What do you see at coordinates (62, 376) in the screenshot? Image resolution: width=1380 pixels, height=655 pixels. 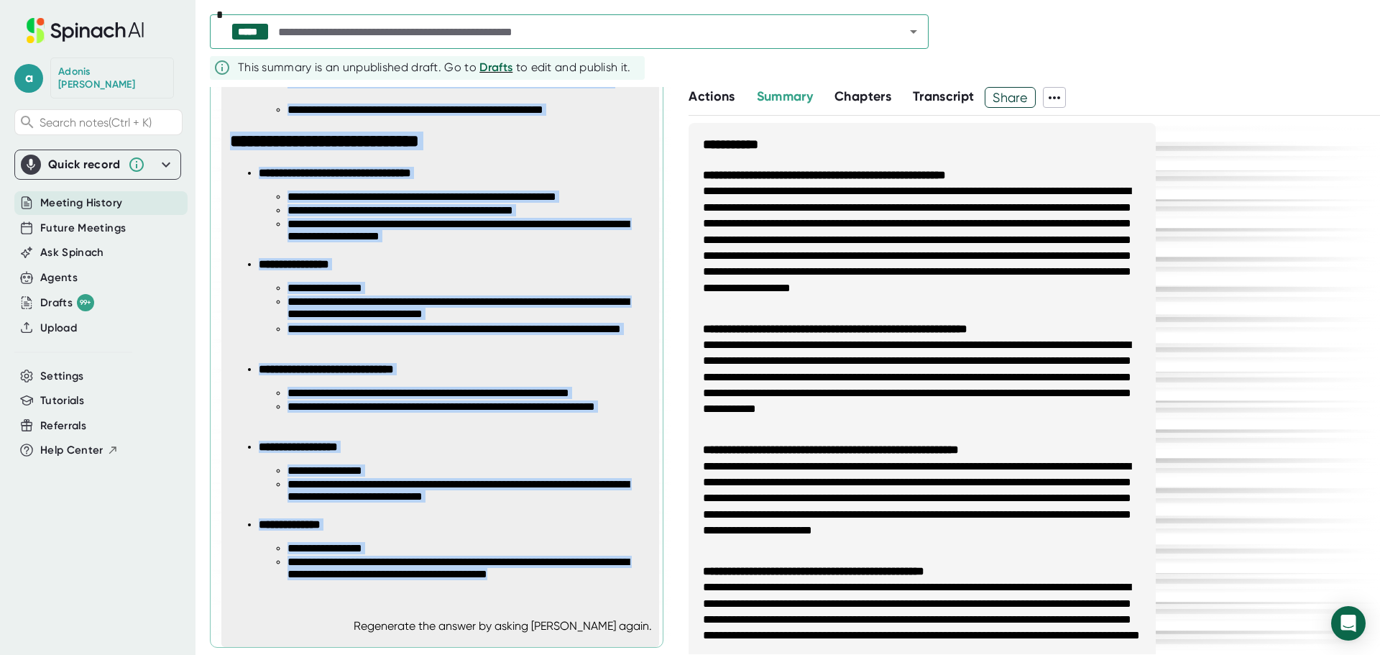 I see `span: Settings` at bounding box center [62, 376].